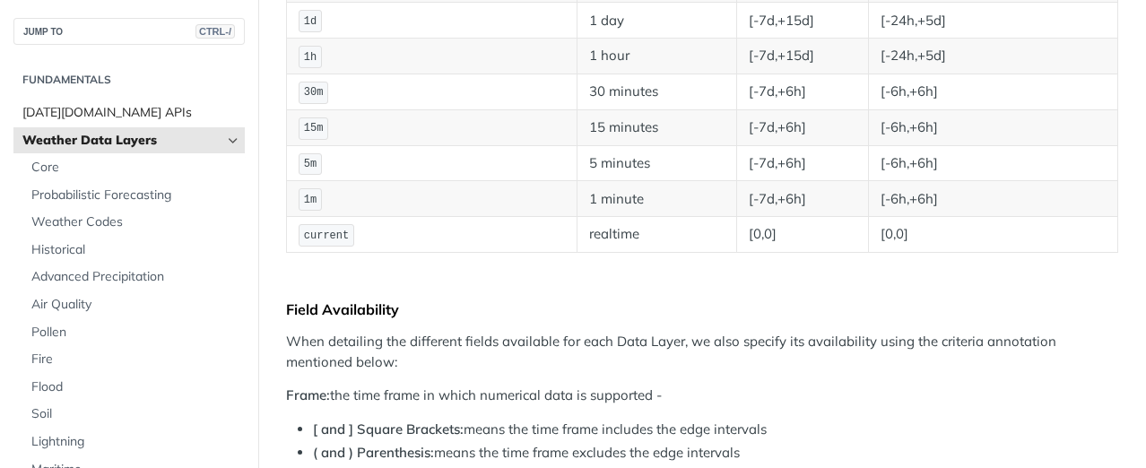 The image size is (1146, 468). What do you see at coordinates (314, 128) in the screenshot?
I see `span: 15m` at bounding box center [314, 128].